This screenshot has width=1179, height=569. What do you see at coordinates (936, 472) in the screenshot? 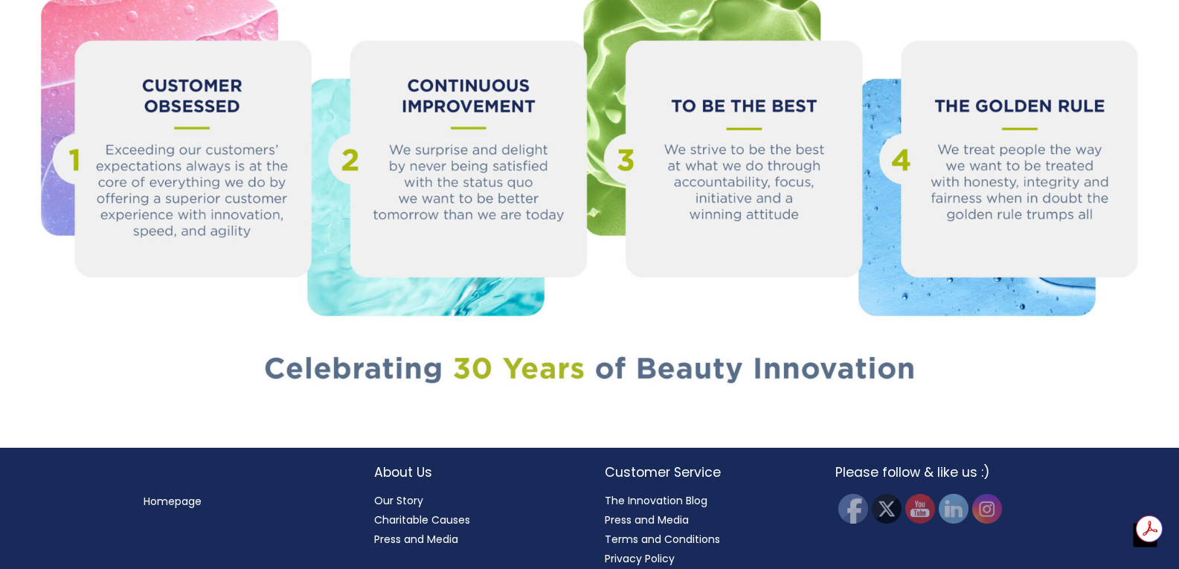
I see `h2: Please follow & like us :)` at bounding box center [936, 472].